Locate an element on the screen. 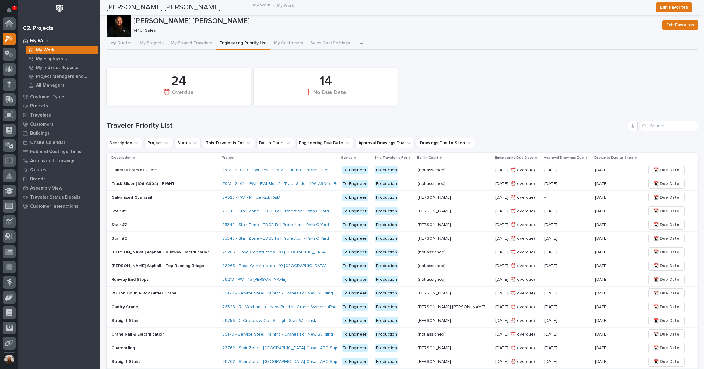 The image size is (704, 369). p: Automated Drawings is located at coordinates (53, 161).